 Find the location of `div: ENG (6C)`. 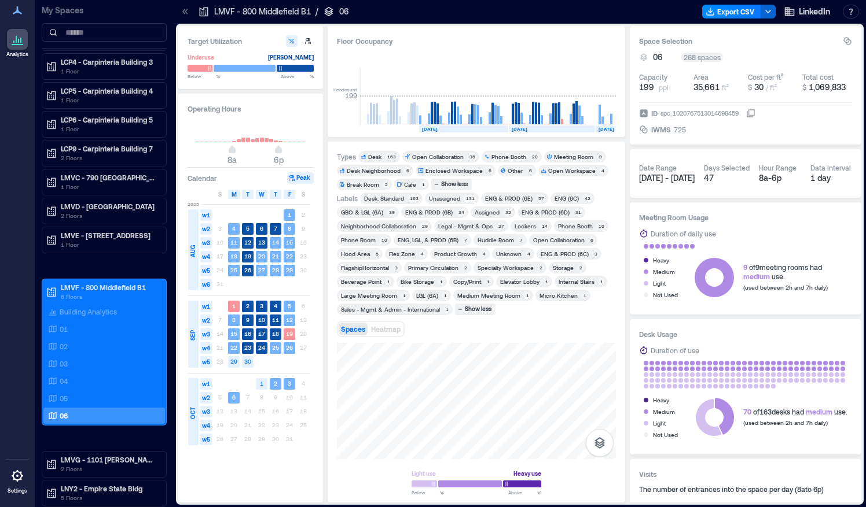

div: ENG (6C) is located at coordinates (566, 198).